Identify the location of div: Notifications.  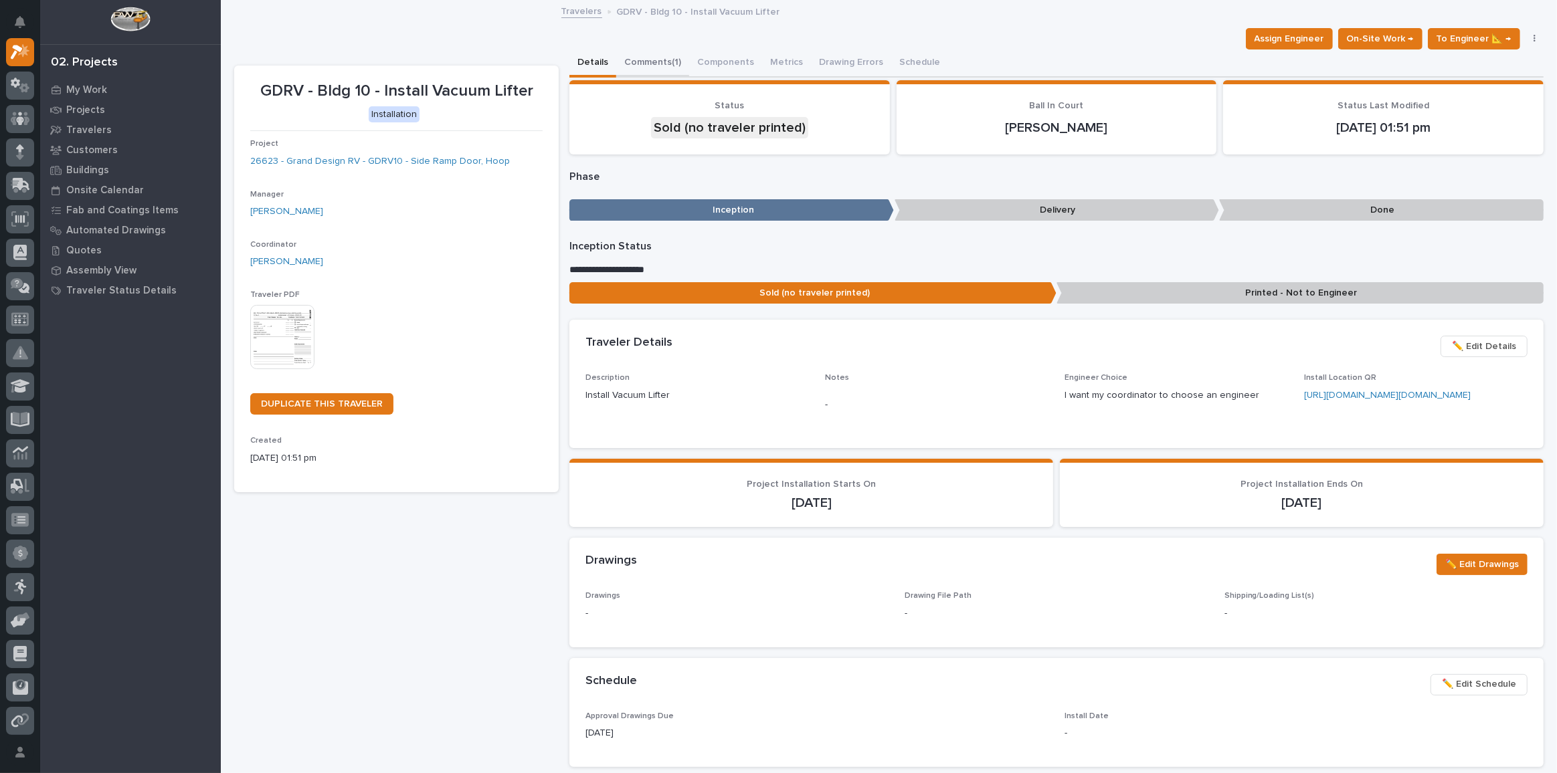
(25, 27).